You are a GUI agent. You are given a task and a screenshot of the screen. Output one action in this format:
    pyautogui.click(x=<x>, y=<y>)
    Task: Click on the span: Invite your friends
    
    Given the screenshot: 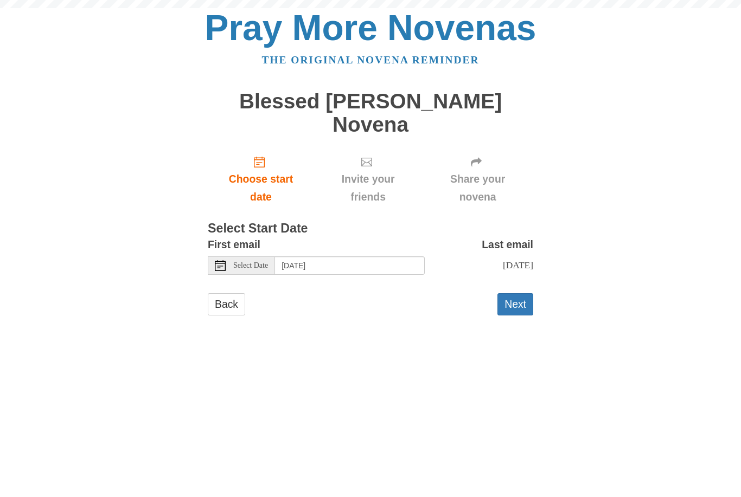 What is the action you would take?
    pyautogui.click(x=368, y=188)
    